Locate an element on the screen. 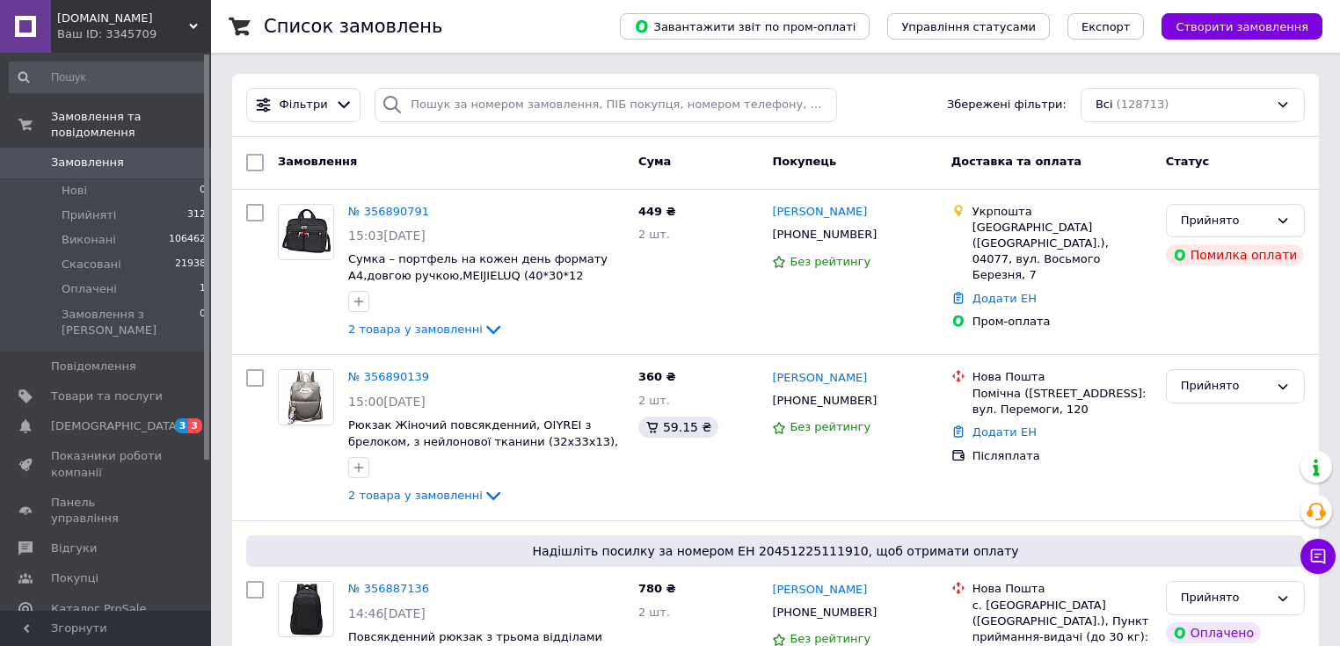  span: Доставка та оплата is located at coordinates (1016, 161).